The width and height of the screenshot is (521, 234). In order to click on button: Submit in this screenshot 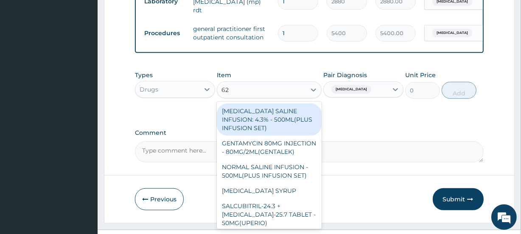, I will do `click(458, 199)`.